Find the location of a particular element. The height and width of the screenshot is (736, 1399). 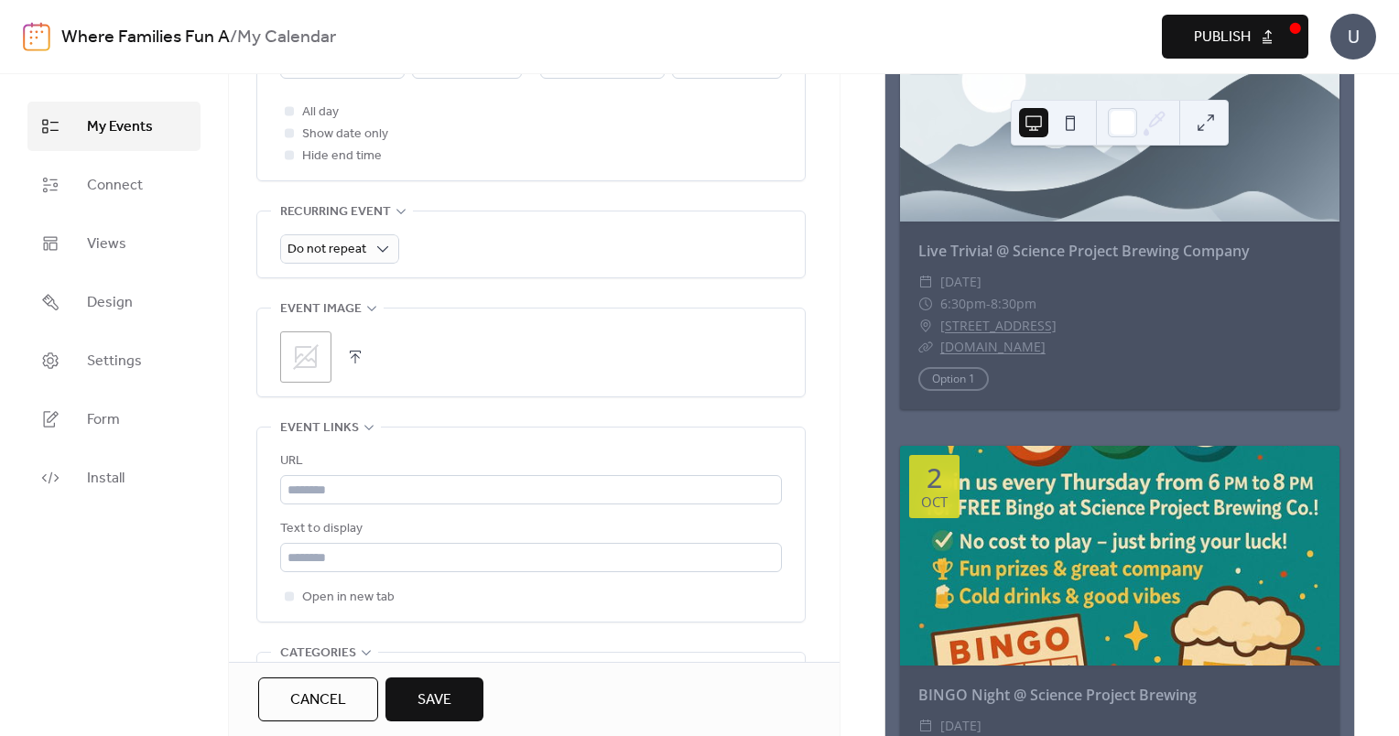

span: Connect is located at coordinates (114, 186).